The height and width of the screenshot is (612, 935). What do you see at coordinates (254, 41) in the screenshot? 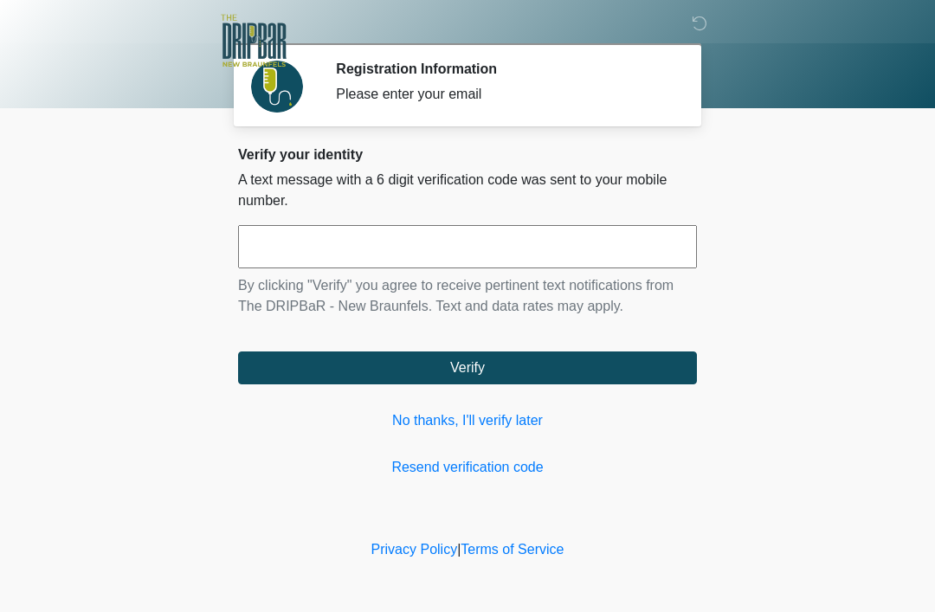
I see `img: The DRIPBaR - New Braunfels Logo` at bounding box center [254, 41].